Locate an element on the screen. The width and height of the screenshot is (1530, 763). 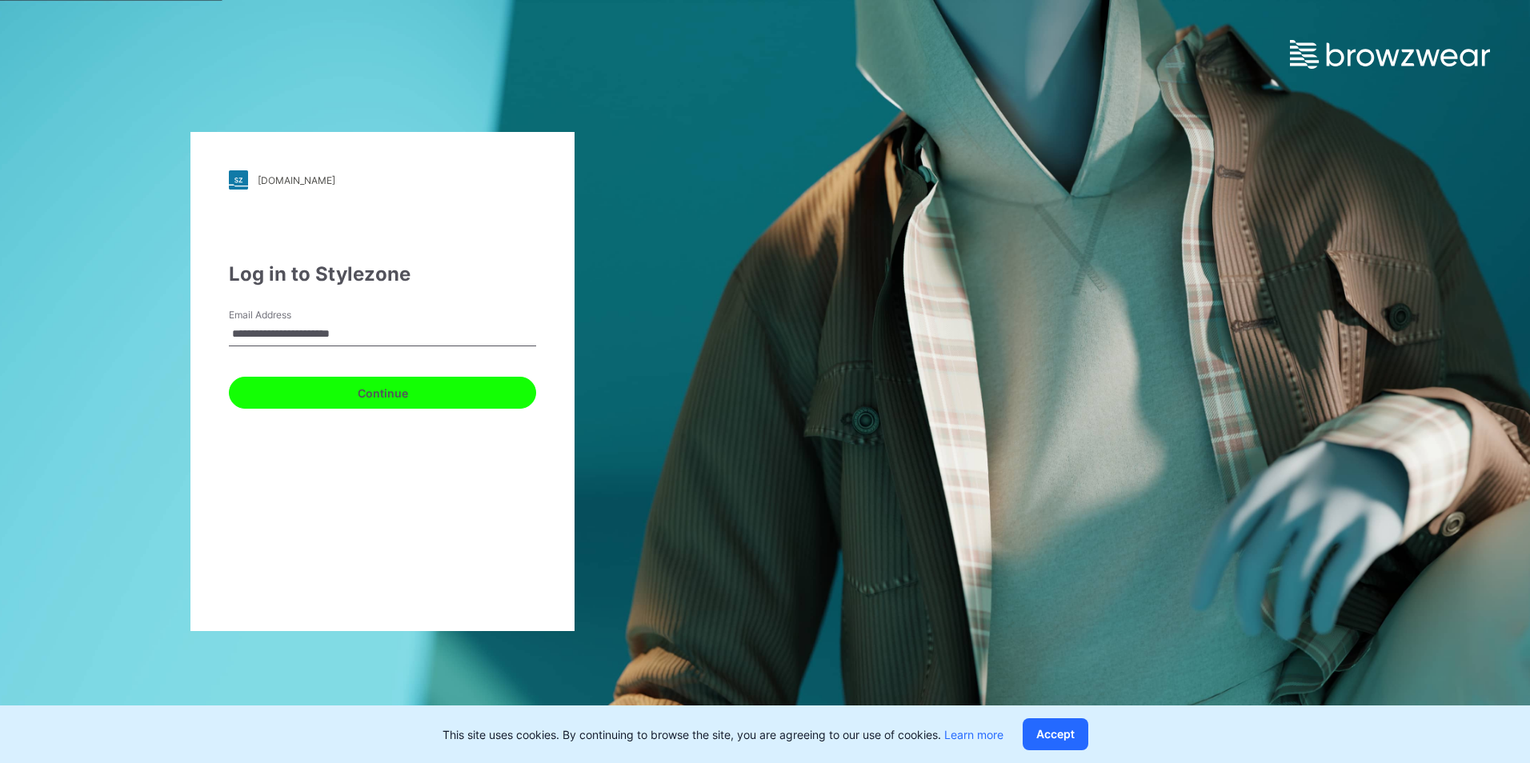
label: Email Address is located at coordinates (285, 315).